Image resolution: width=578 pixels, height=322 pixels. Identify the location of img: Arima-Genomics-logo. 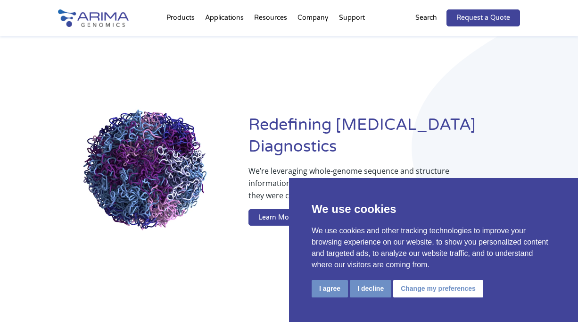
(93, 18).